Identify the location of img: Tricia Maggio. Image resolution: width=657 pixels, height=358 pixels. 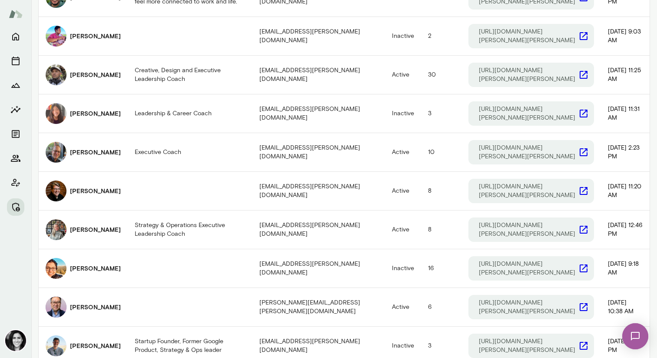
(56, 230).